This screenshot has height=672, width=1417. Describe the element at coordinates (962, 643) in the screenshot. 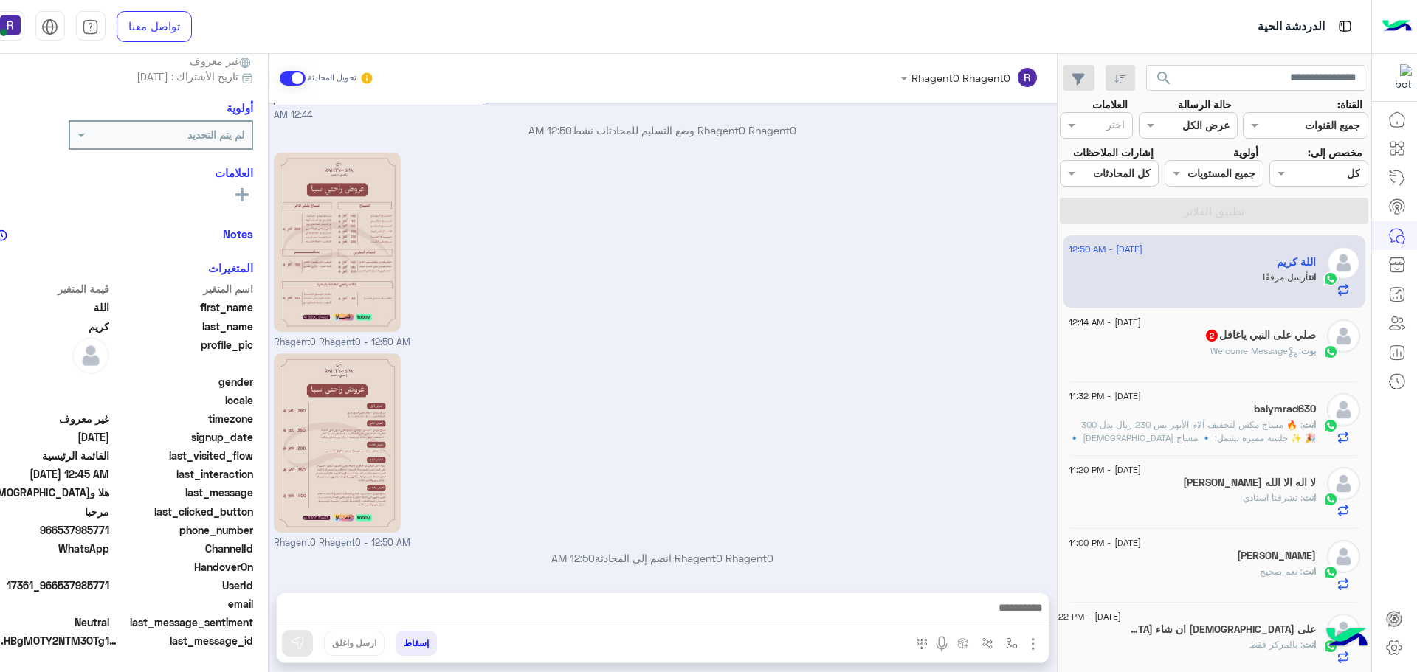

I see `button: create order` at that location.